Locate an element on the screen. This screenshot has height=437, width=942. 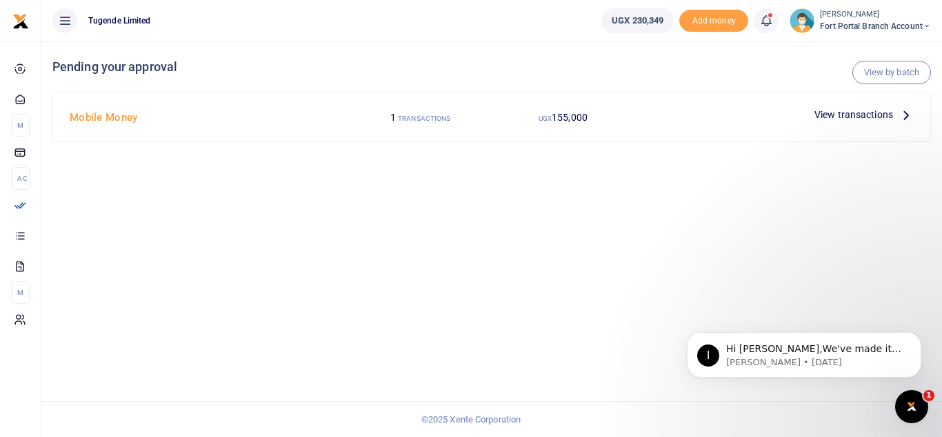
h4: Pending your approval is located at coordinates (492, 67).